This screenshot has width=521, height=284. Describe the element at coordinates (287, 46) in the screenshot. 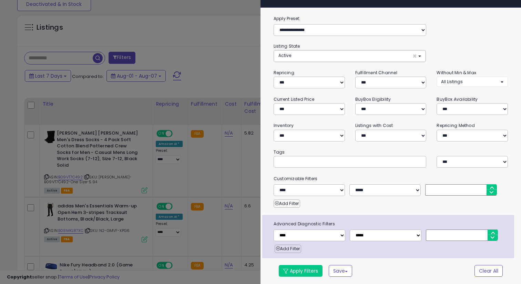

I see `small: Listing State` at that location.